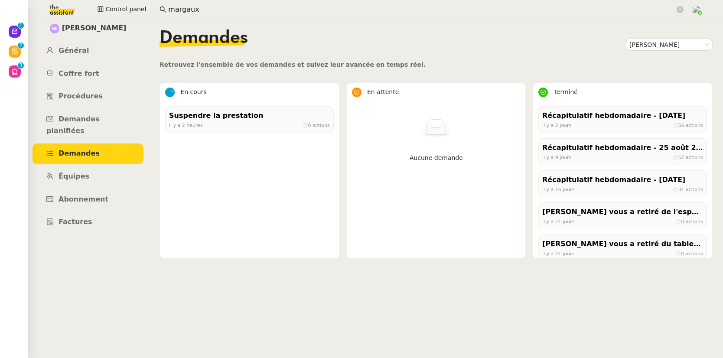 This screenshot has width=723, height=358. What do you see at coordinates (88, 125) in the screenshot?
I see `a: Demandes planifiées` at bounding box center [88, 125].